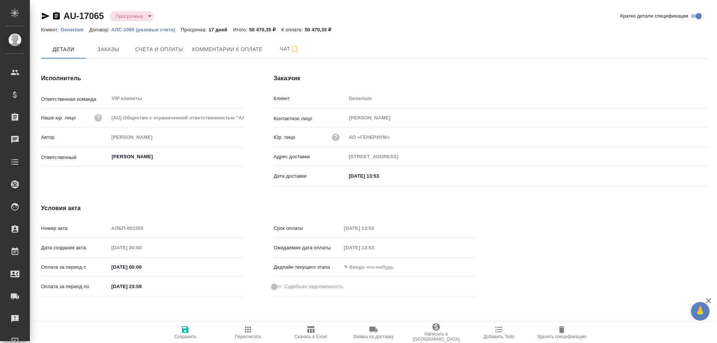 The height and width of the screenshot is (343, 717). Describe the element at coordinates (307, 248) in the screenshot. I see `p: Ожидаемая дата оплаты` at that location.